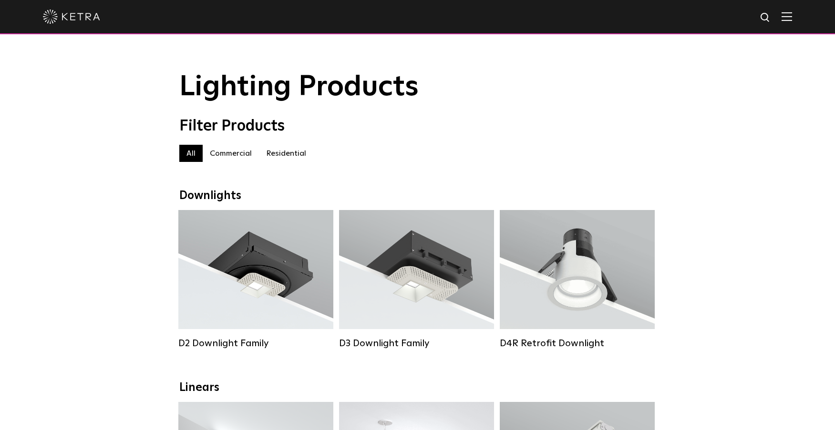 The height and width of the screenshot is (430, 835). I want to click on img: search icon, so click(765, 18).